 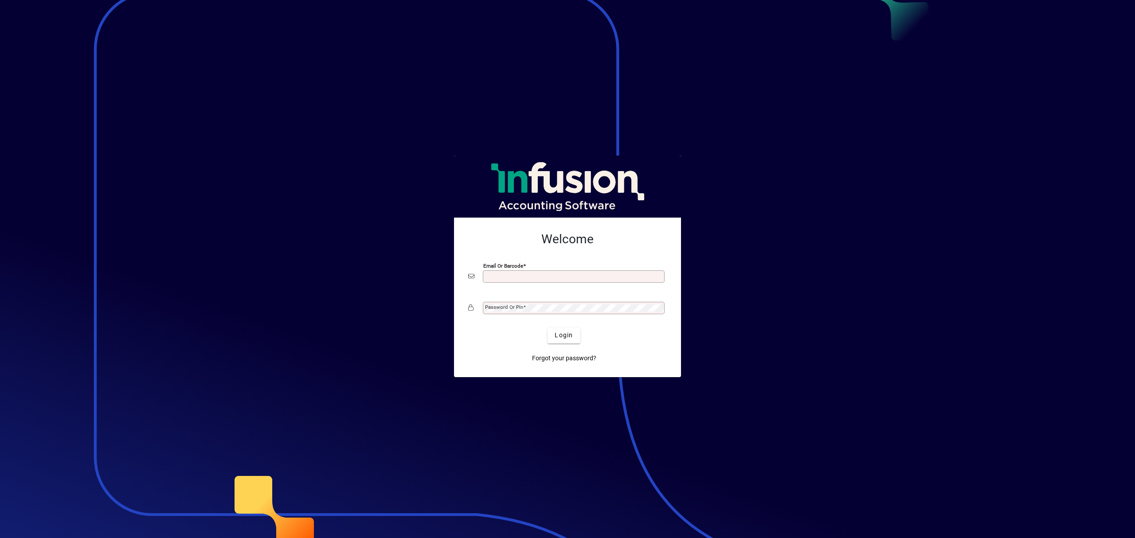 I want to click on mat-label: Password or Pin, so click(x=504, y=307).